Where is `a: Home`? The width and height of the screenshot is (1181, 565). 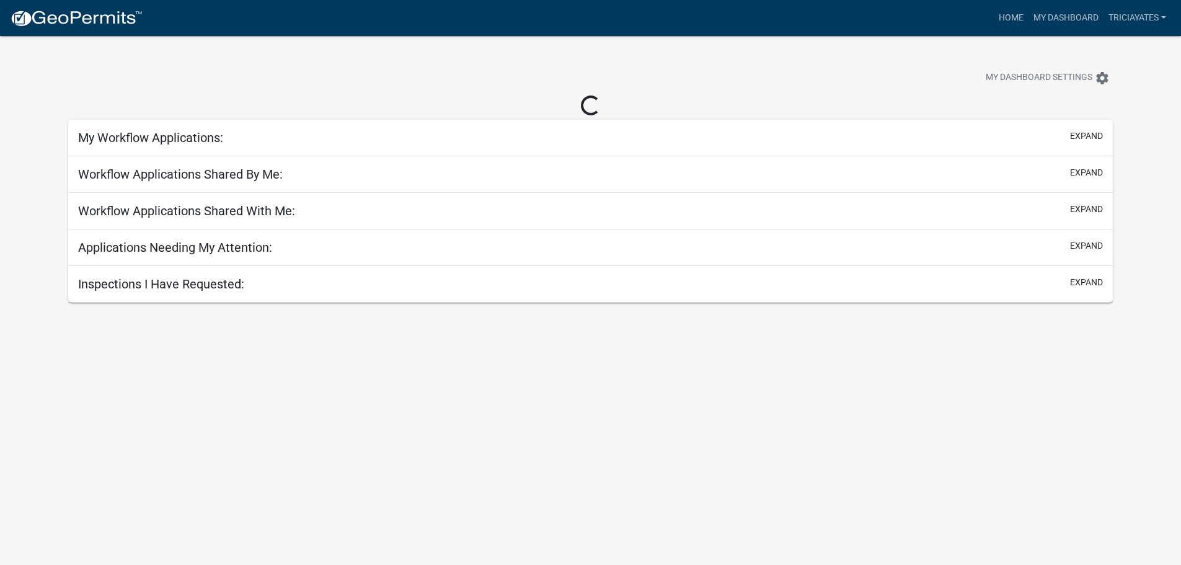
a: Home is located at coordinates (1011, 18).